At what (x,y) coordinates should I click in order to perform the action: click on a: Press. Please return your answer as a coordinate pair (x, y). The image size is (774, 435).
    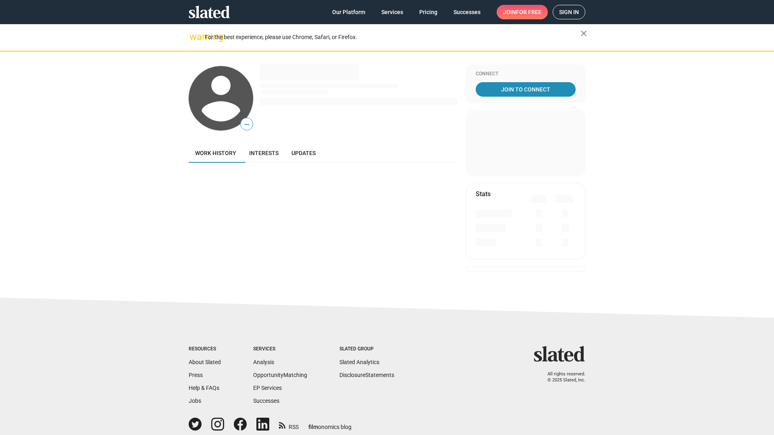
    Looking at the image, I should click on (196, 375).